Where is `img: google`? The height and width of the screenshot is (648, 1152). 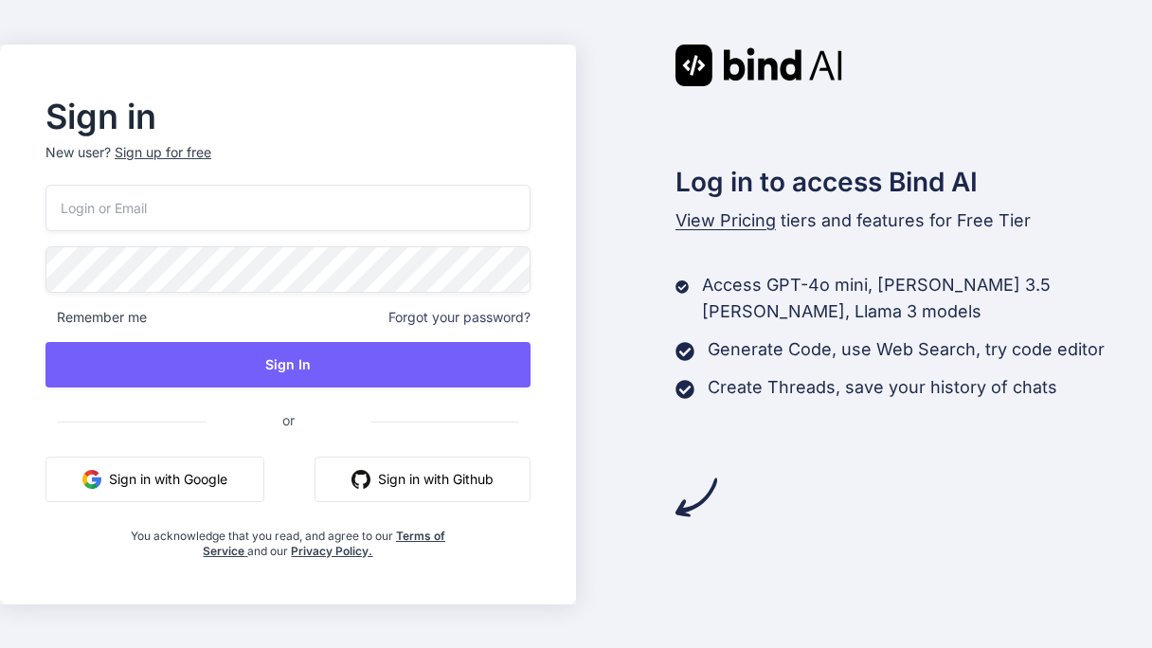
img: google is located at coordinates (92, 480).